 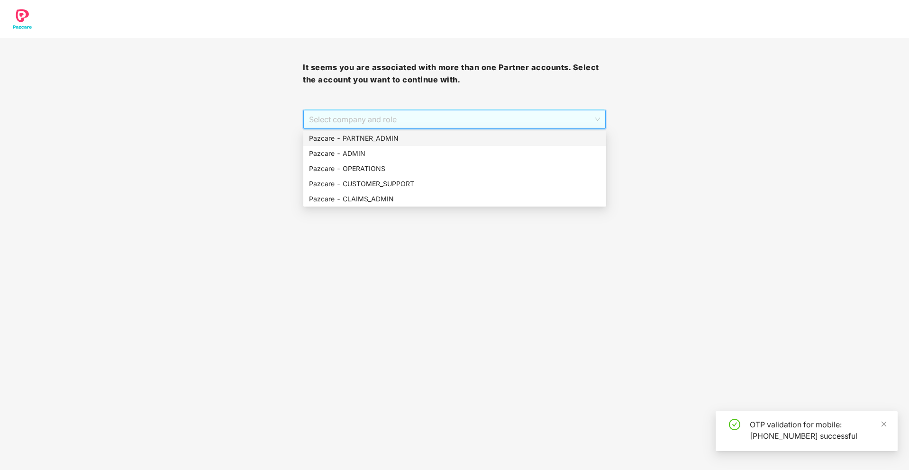 What do you see at coordinates (454, 119) in the screenshot?
I see `span: Select company and role` at bounding box center [454, 119].